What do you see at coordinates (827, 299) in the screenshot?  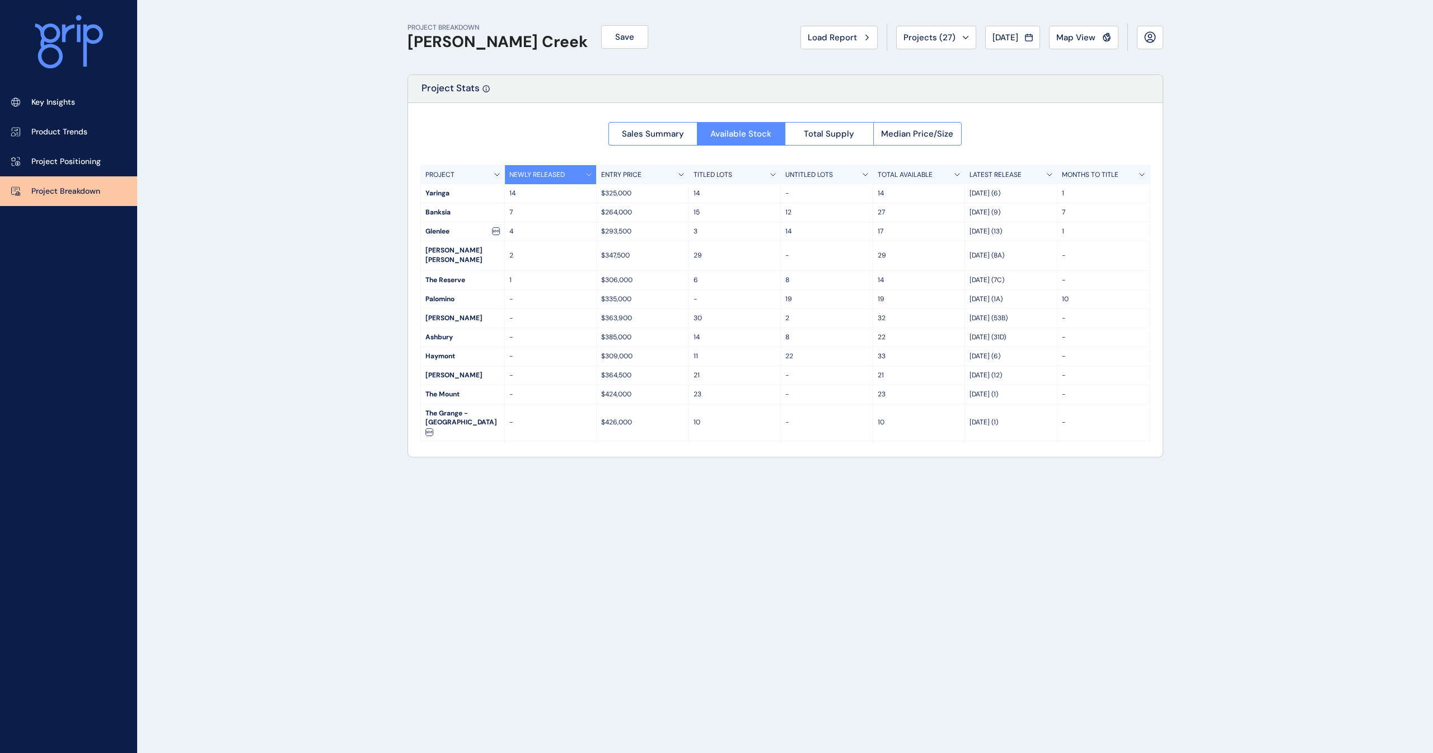 I see `p: 19` at bounding box center [827, 299].